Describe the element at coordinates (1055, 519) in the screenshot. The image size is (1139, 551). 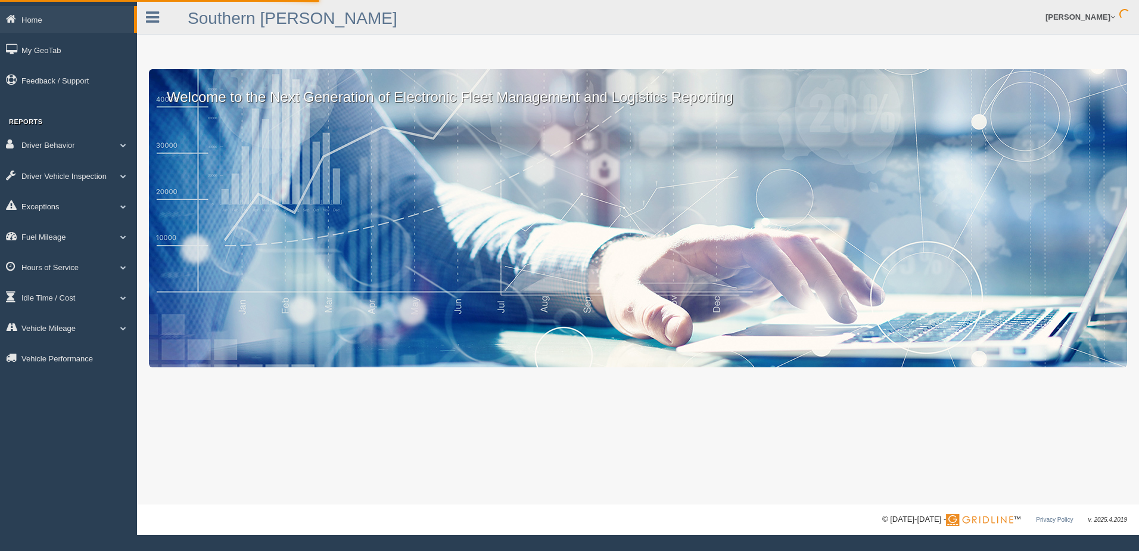
I see `a: Privacy Policy` at that location.